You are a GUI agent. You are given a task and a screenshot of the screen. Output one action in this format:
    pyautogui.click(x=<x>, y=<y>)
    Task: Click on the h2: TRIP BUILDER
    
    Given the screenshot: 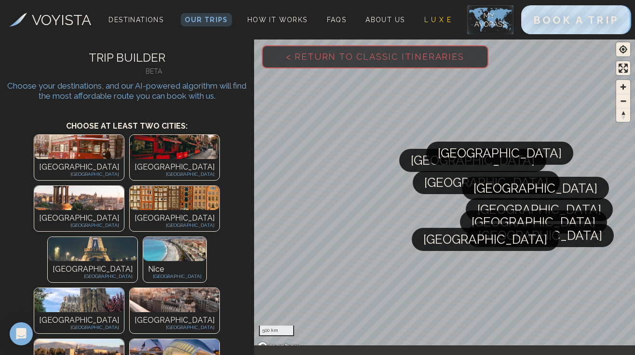 What is the action you would take?
    pyautogui.click(x=127, y=58)
    